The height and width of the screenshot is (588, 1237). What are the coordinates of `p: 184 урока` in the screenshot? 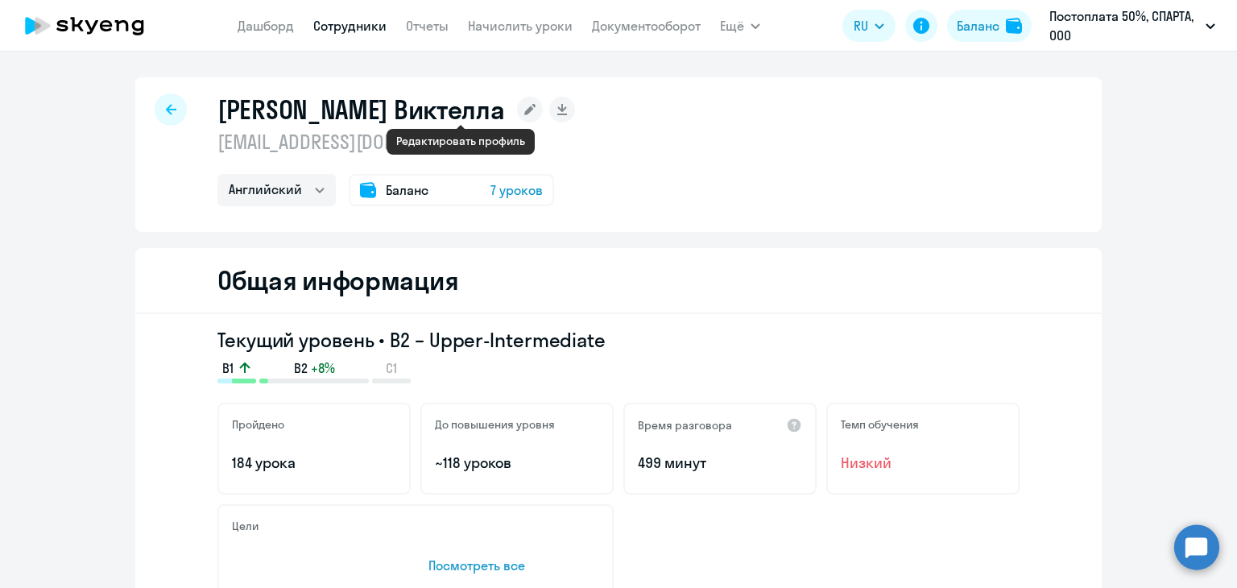 It's located at (314, 463).